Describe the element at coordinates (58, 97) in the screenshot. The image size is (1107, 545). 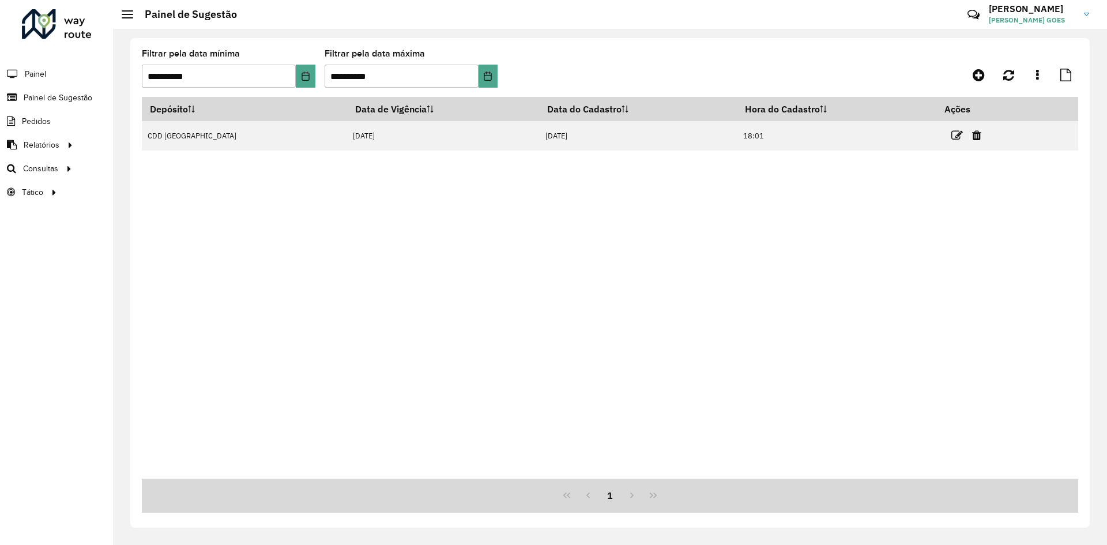
I see `span: Painel de Sugestão` at that location.